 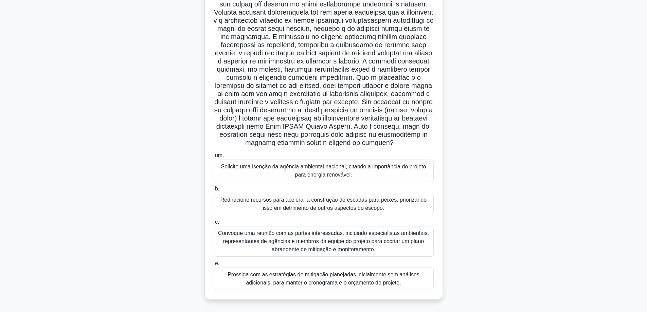 I want to click on font: Convoque uma reunião com as partes interessadas, incluindo especialistas ambientais, representant..., so click(x=323, y=241).